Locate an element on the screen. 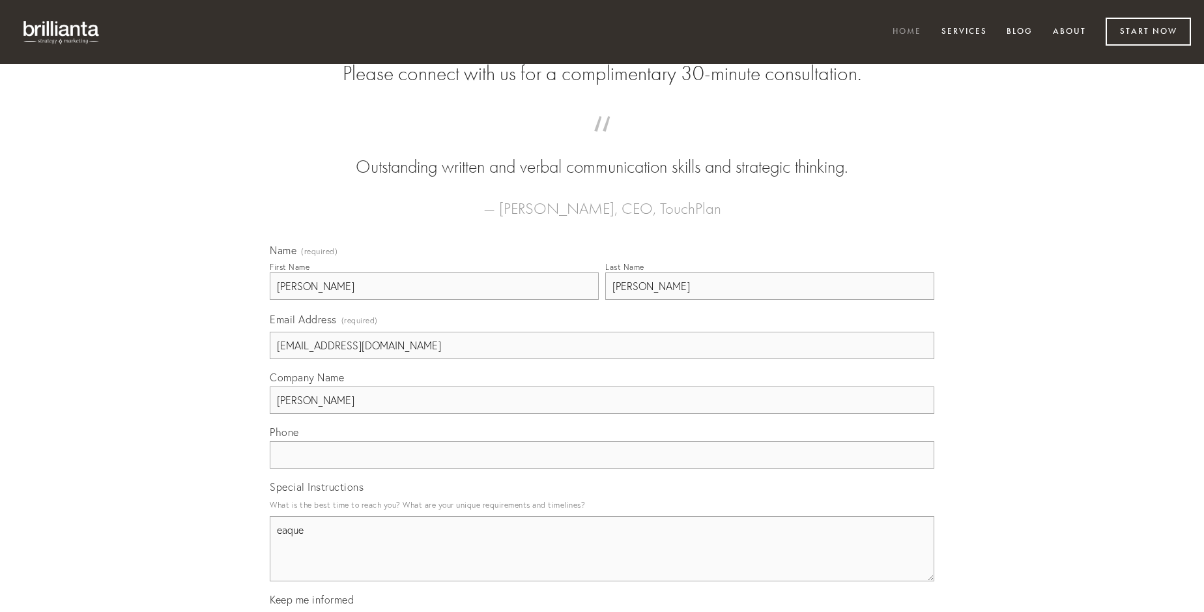 The image size is (1204, 612). span: Keep me informed is located at coordinates (311, 600).